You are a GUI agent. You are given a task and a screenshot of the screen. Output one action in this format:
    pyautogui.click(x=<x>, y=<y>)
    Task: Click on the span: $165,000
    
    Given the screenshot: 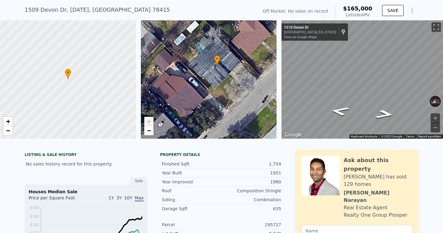 What is the action you would take?
    pyautogui.click(x=358, y=8)
    